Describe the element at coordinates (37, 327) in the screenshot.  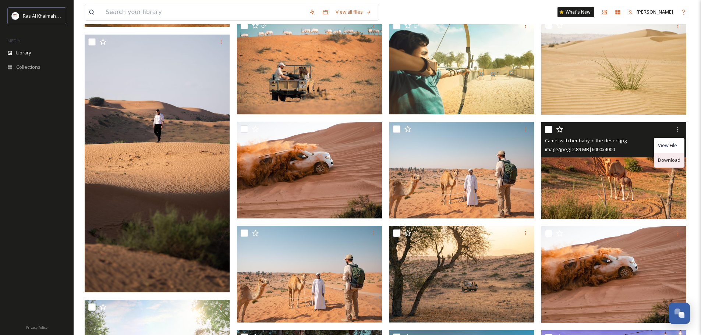
I see `a: Privacy Policy` at that location.